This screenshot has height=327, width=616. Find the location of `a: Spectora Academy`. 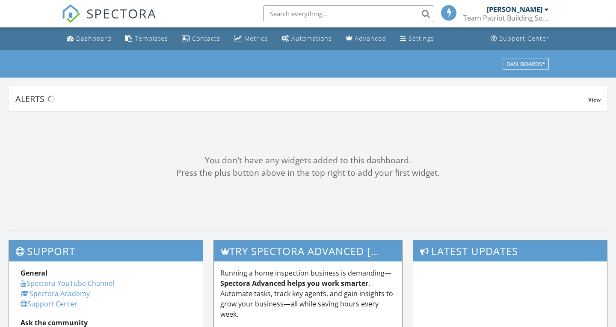

a: Spectora Academy is located at coordinates (55, 293).